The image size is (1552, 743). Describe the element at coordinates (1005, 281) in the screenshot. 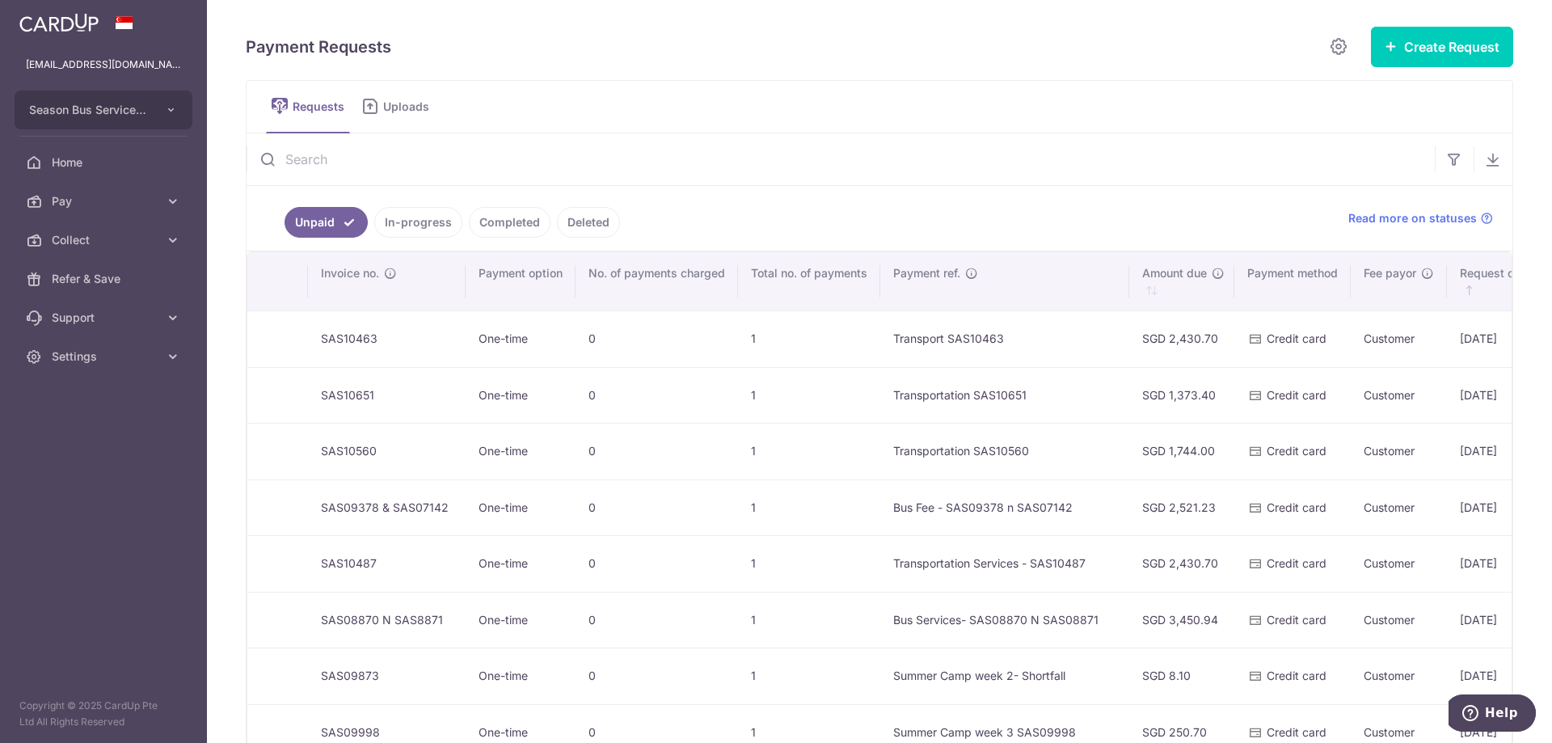

I see `th: Payment ref.` at that location.